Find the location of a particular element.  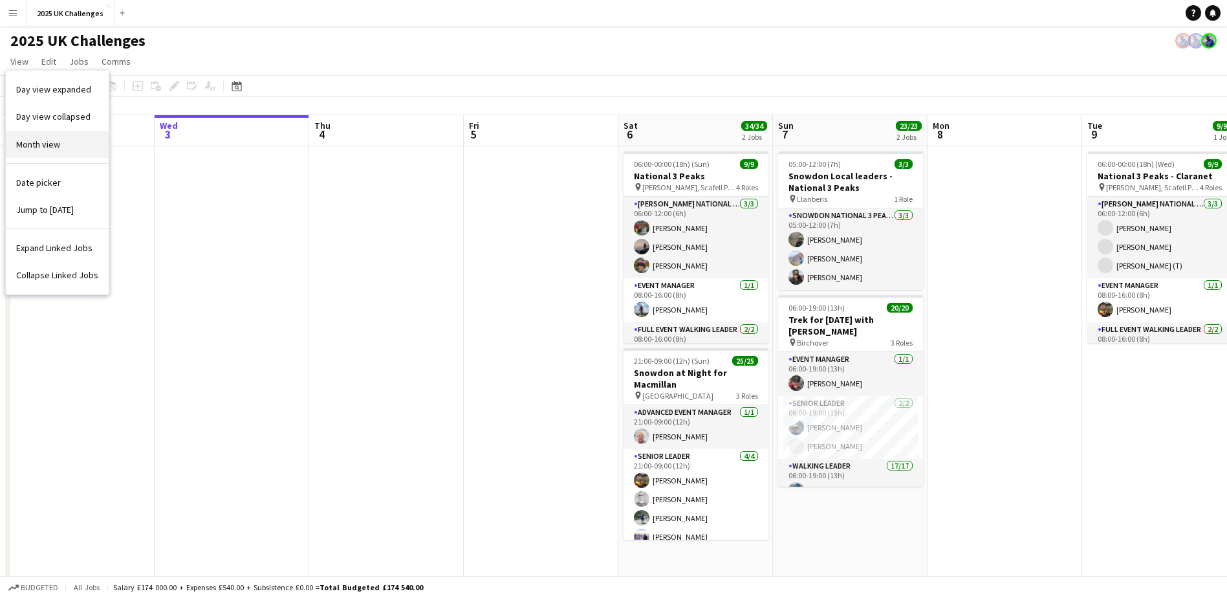

span: Month view is located at coordinates (38, 144).